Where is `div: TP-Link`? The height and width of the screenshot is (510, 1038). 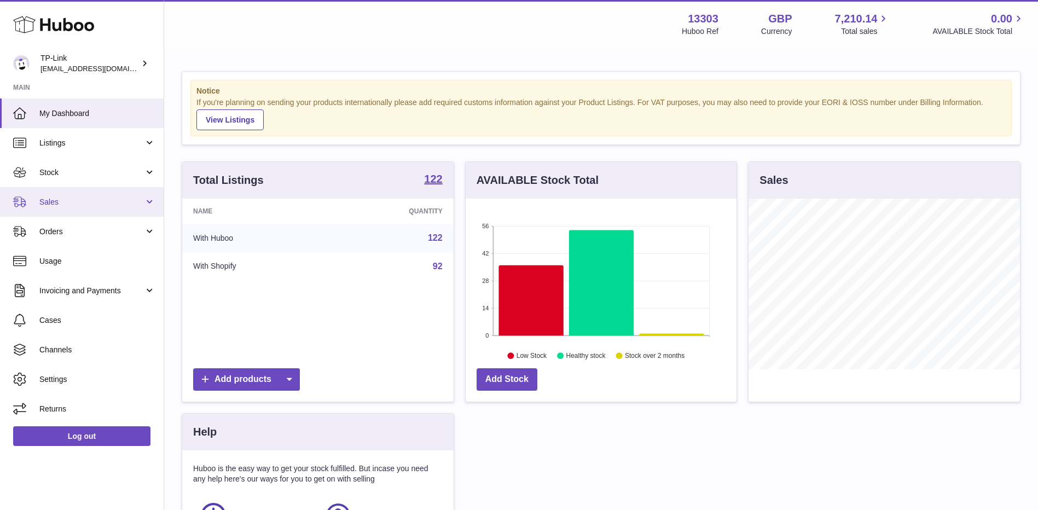
div: TP-Link is located at coordinates (90, 63).